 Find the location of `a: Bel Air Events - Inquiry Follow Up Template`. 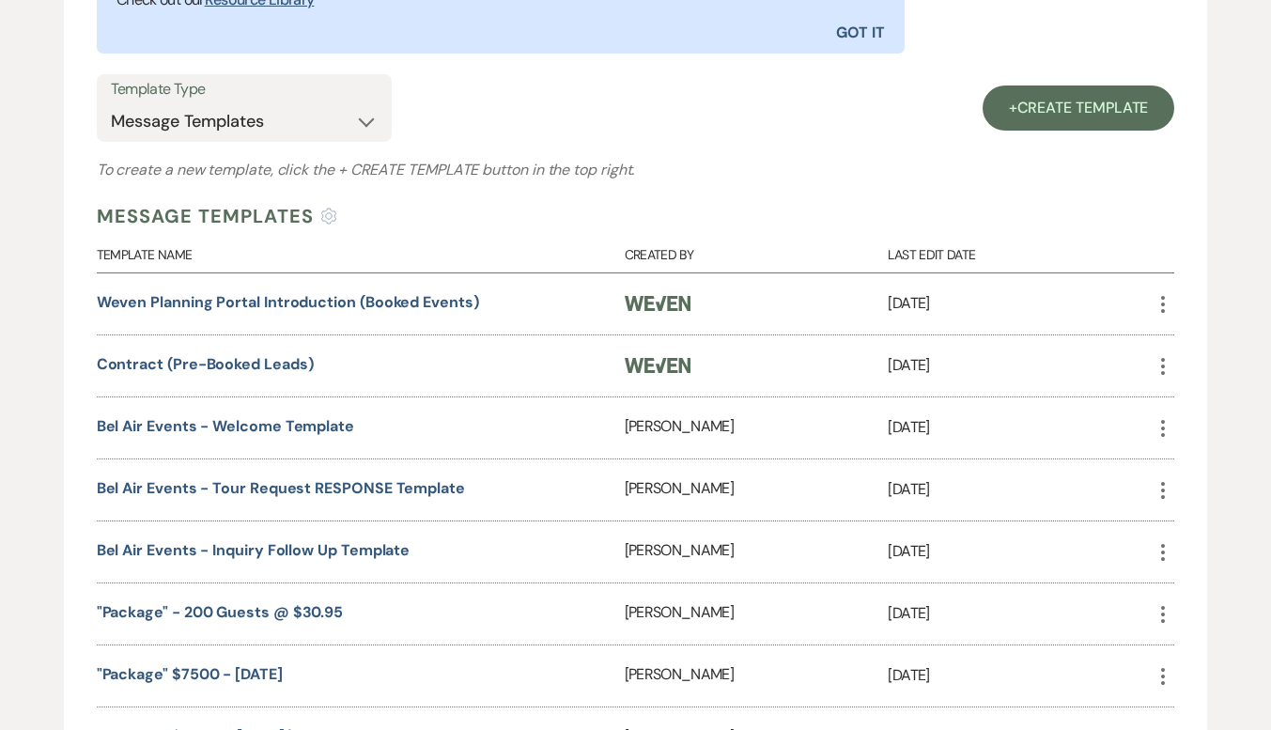

a: Bel Air Events - Inquiry Follow Up Template is located at coordinates (254, 550).